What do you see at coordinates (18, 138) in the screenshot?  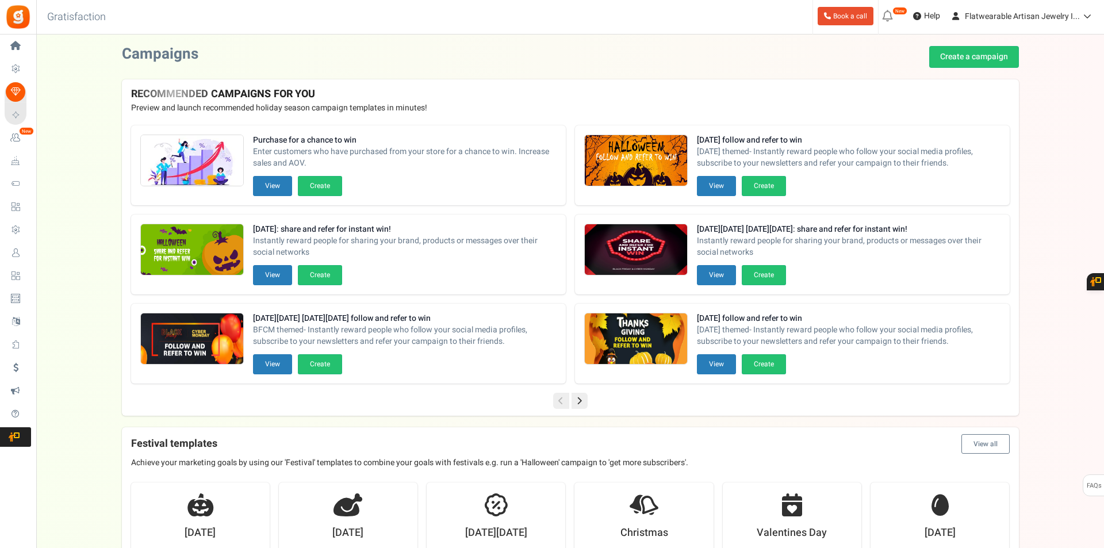 I see `a: New` at bounding box center [18, 138].